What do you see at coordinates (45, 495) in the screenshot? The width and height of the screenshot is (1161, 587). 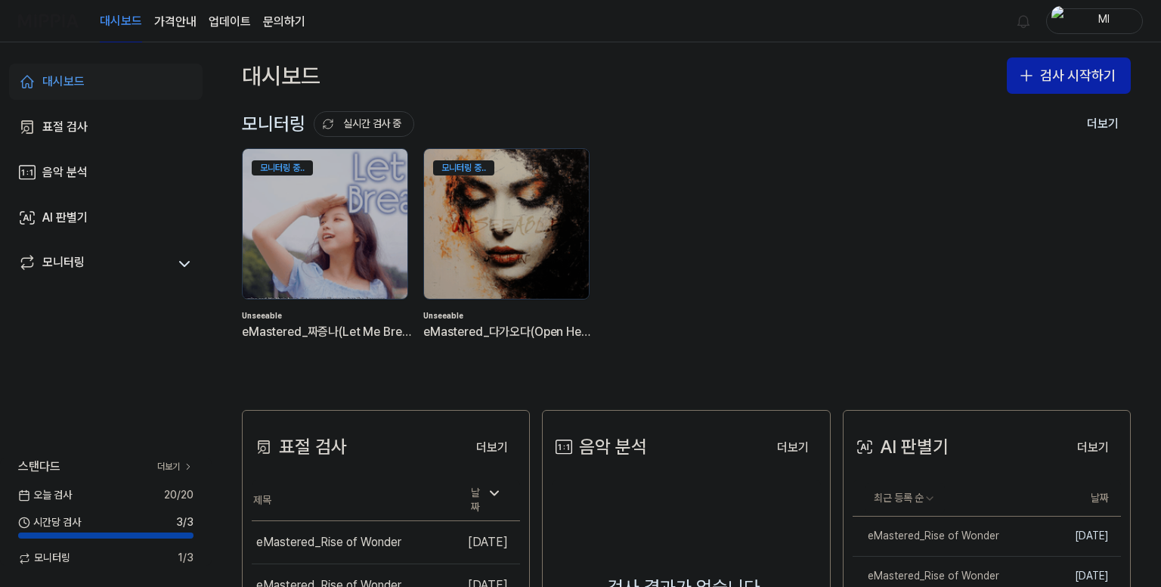 I see `span: 오늘 검사` at bounding box center [45, 495].